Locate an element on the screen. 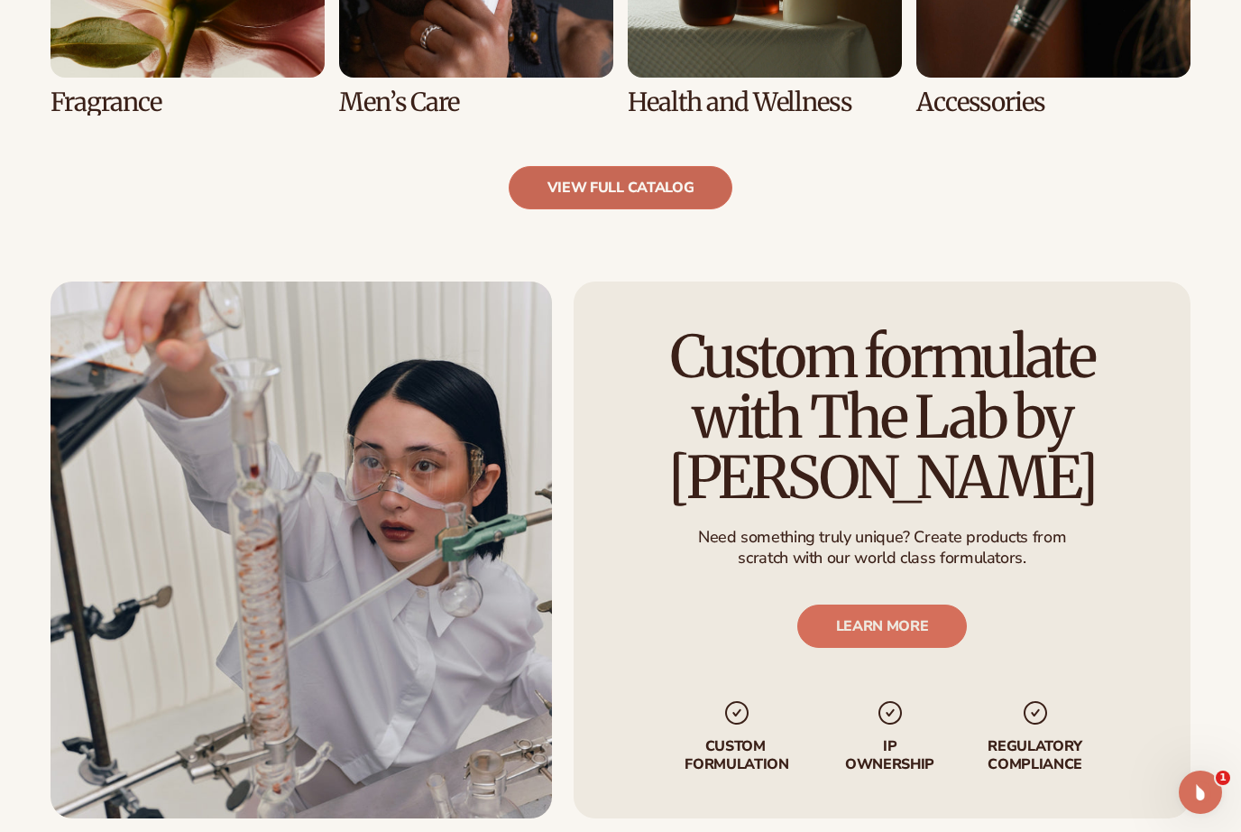 This screenshot has height=832, width=1241. p: scratch with our world class formulators. is located at coordinates (882, 558).